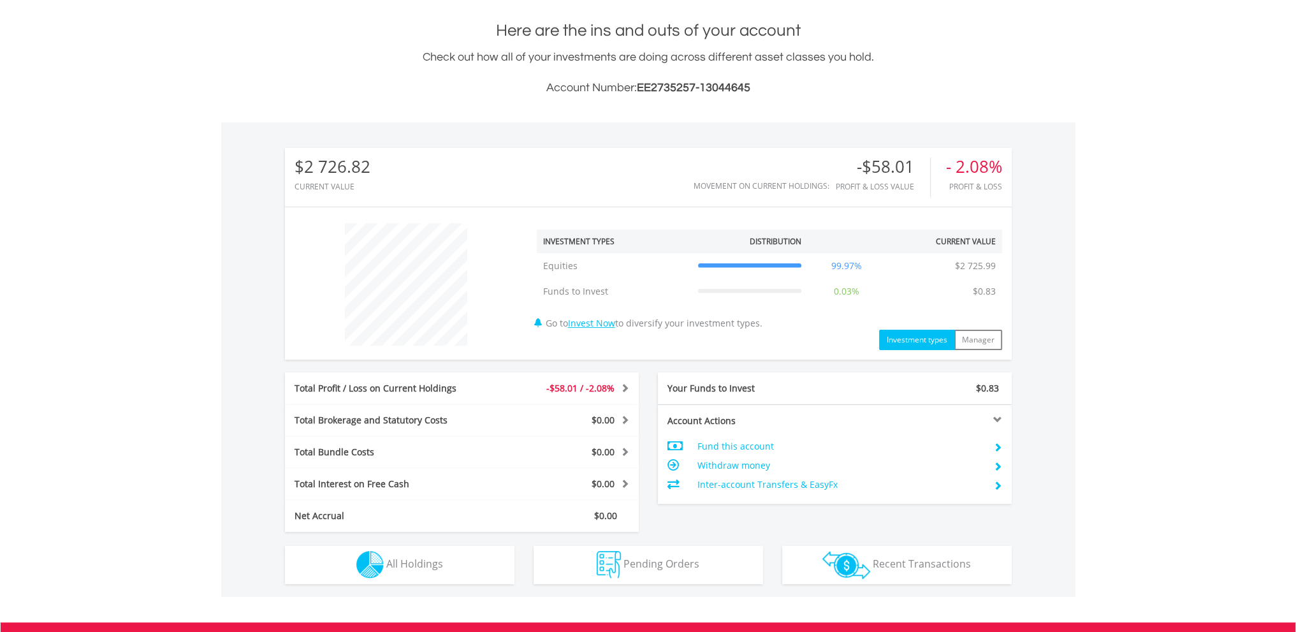  Describe the element at coordinates (839, 465) in the screenshot. I see `td: Withdraw money` at that location.